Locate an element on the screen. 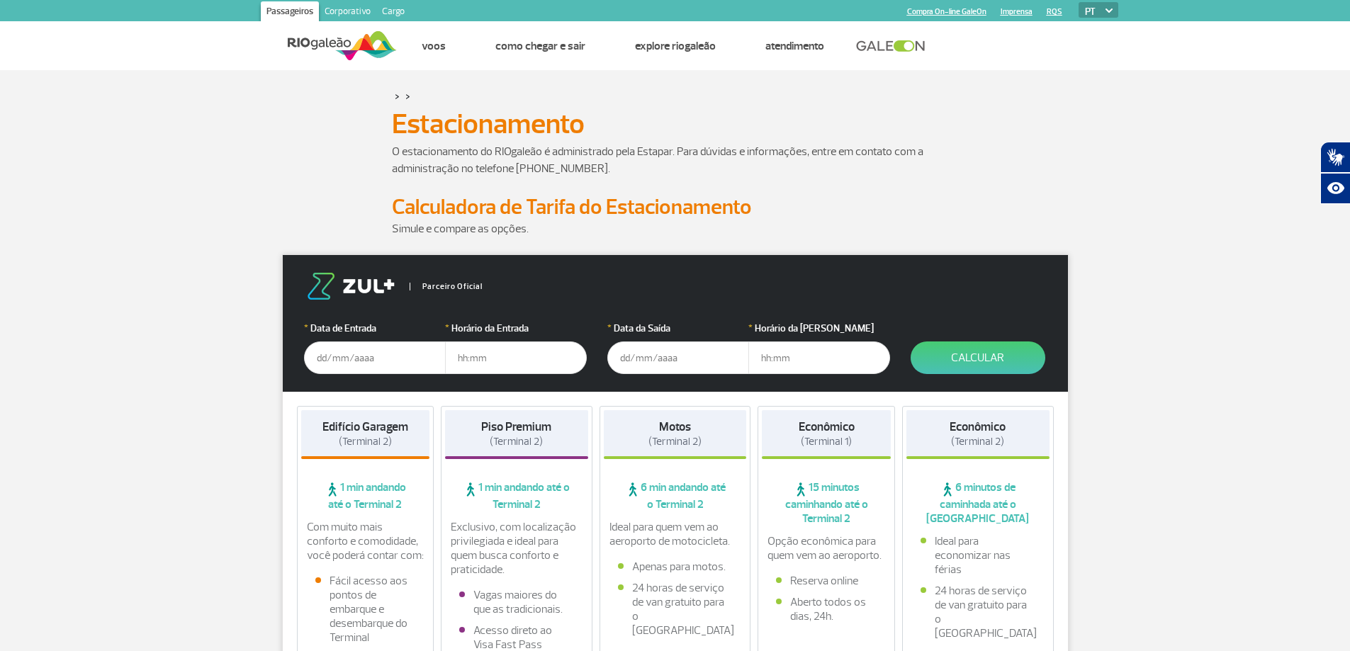  li: Apenas para motos. is located at coordinates (675, 567).